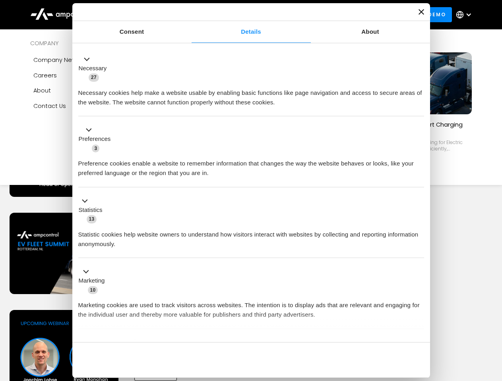 The height and width of the screenshot is (381, 502). What do you see at coordinates (251, 95) in the screenshot?
I see `div: Necessary cookies help make a website usable by enabling basic functions like page navigation and...` at bounding box center [251, 95].